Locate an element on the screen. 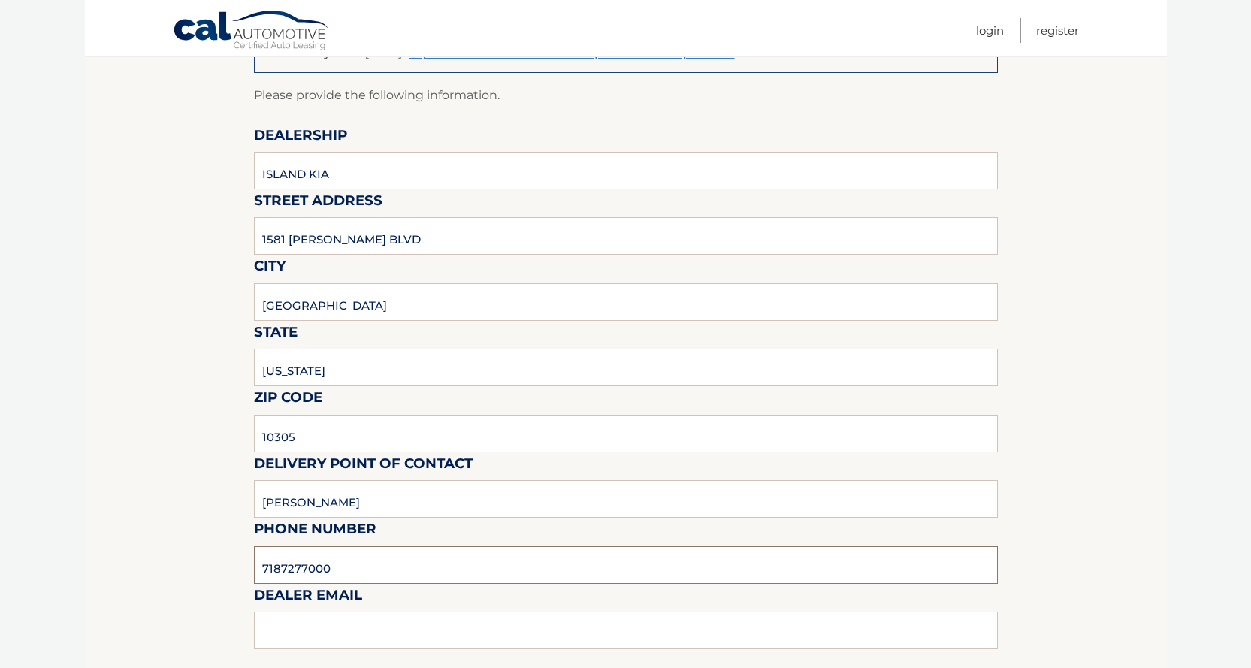 The height and width of the screenshot is (668, 1251). p: Please provide the following information. is located at coordinates (626, 95).